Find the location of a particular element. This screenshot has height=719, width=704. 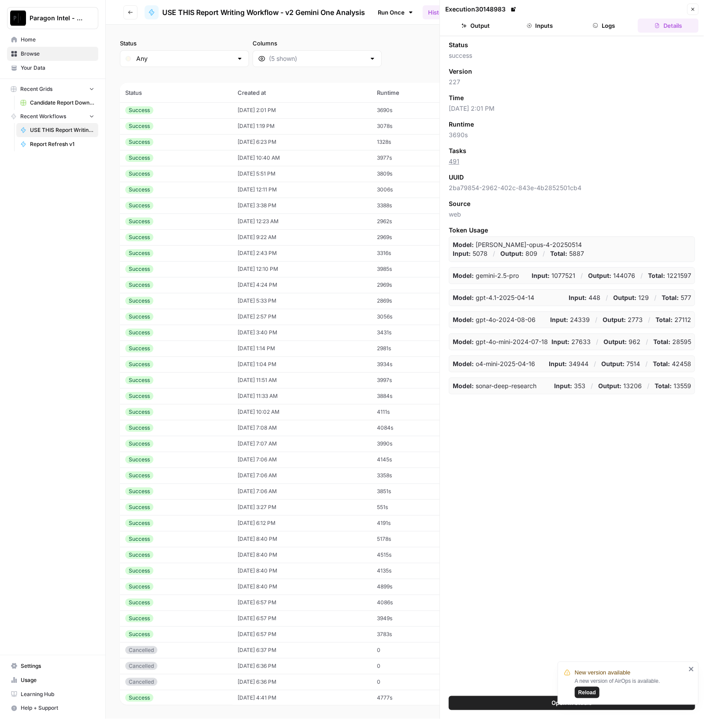

td: 4111s is located at coordinates (415, 412).